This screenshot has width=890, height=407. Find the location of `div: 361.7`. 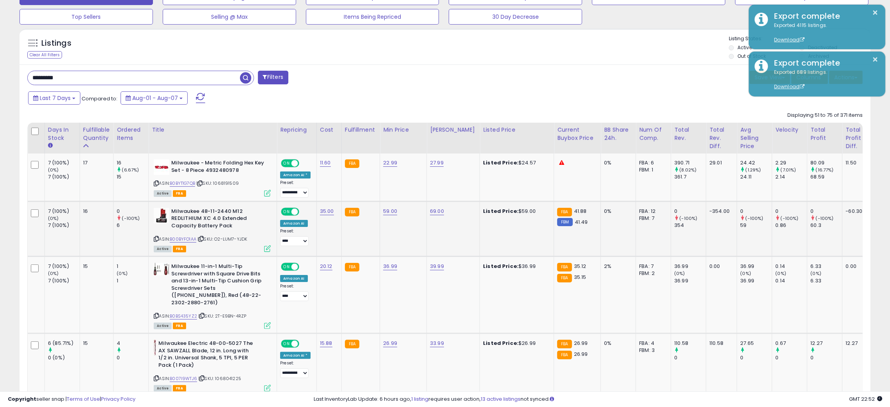

div: 361.7 is located at coordinates (690, 177).